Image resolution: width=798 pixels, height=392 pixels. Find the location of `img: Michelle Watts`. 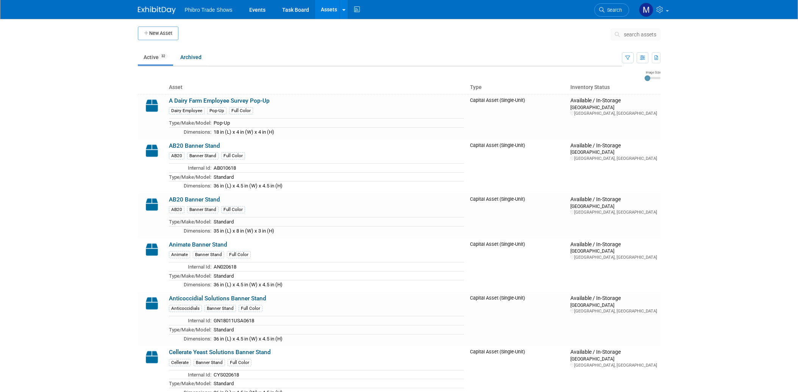

img: Michelle Watts is located at coordinates (646, 10).